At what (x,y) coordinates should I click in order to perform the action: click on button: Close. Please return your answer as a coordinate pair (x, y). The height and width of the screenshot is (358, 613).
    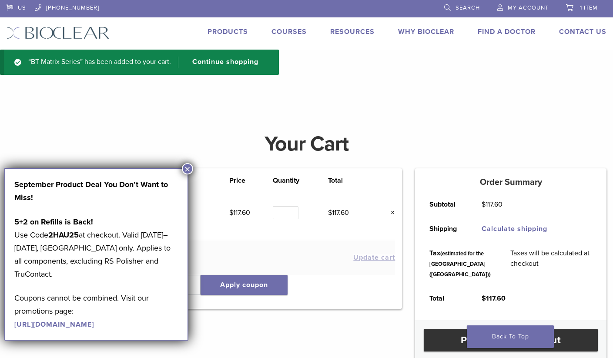
    Looking at the image, I should click on (187, 169).